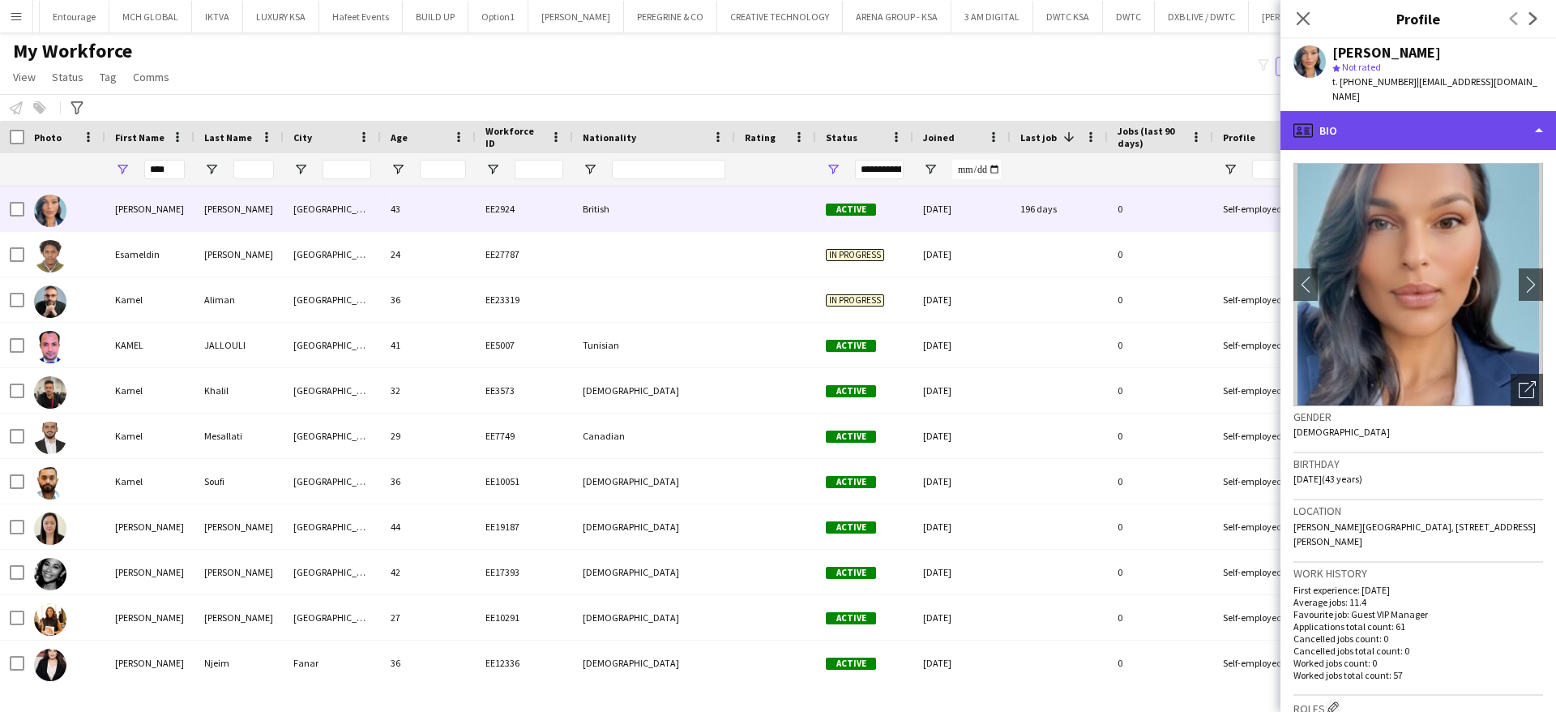  What do you see at coordinates (443, 169) in the screenshot?
I see `input: Age Filter Input` at bounding box center [443, 169].